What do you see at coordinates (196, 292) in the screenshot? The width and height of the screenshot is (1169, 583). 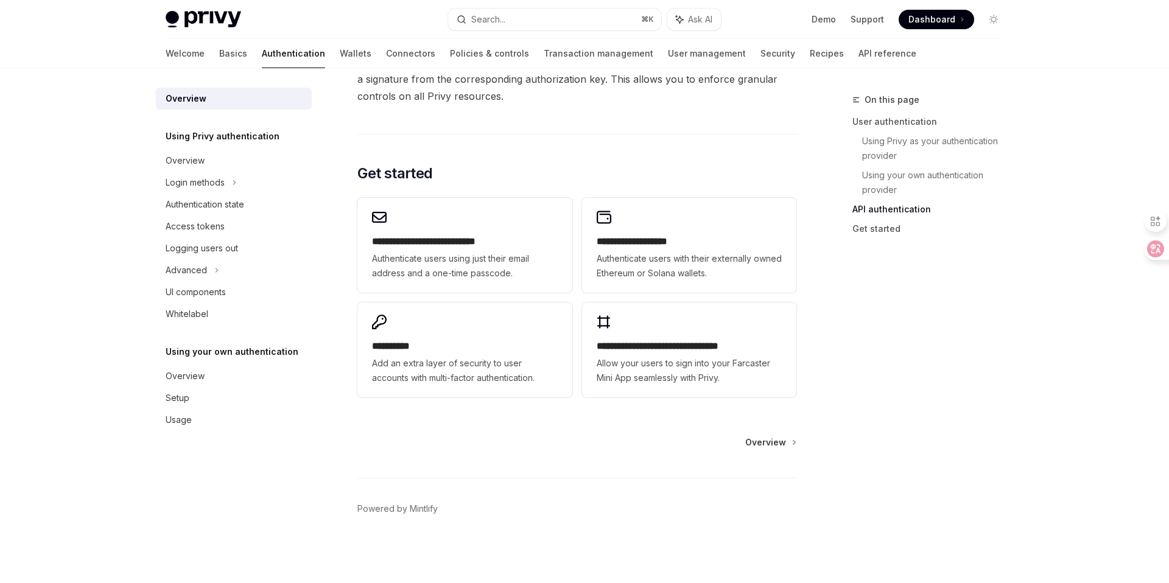 I see `div: UI components` at bounding box center [196, 292].